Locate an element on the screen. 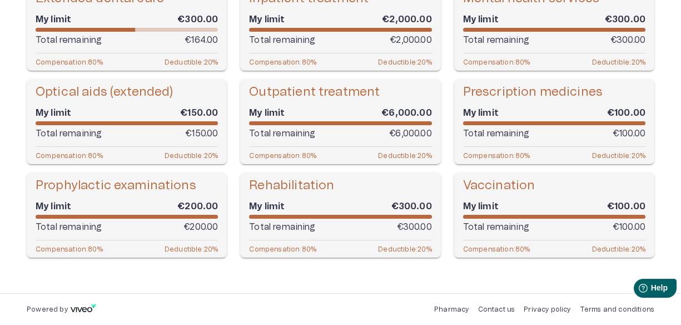 Image resolution: width=681 pixels, height=325 pixels. p: Contact us is located at coordinates (496, 309).